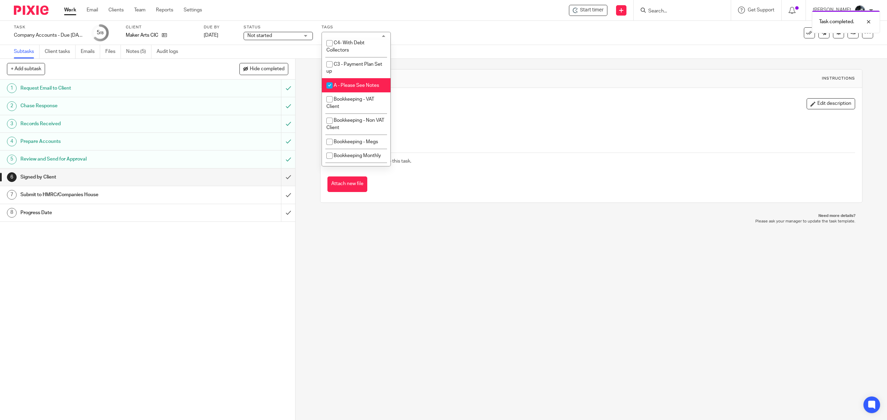 The width and height of the screenshot is (887, 420). What do you see at coordinates (105, 195) in the screenshot?
I see `h1: Submit to HMRC/Companies House` at bounding box center [105, 195].